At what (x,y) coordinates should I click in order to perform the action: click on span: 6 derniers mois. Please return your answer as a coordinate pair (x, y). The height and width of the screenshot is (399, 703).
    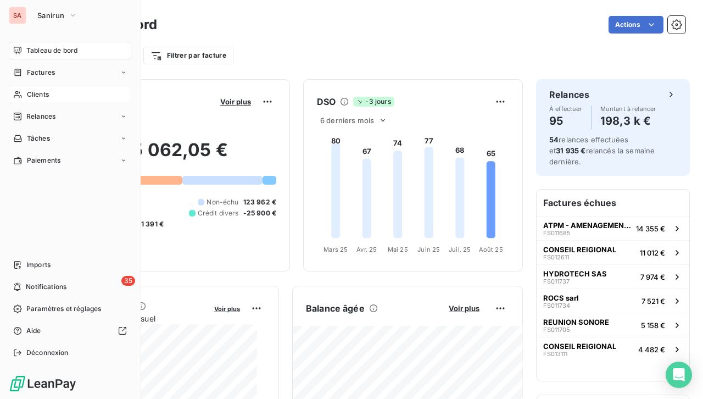
    Looking at the image, I should click on (347, 120).